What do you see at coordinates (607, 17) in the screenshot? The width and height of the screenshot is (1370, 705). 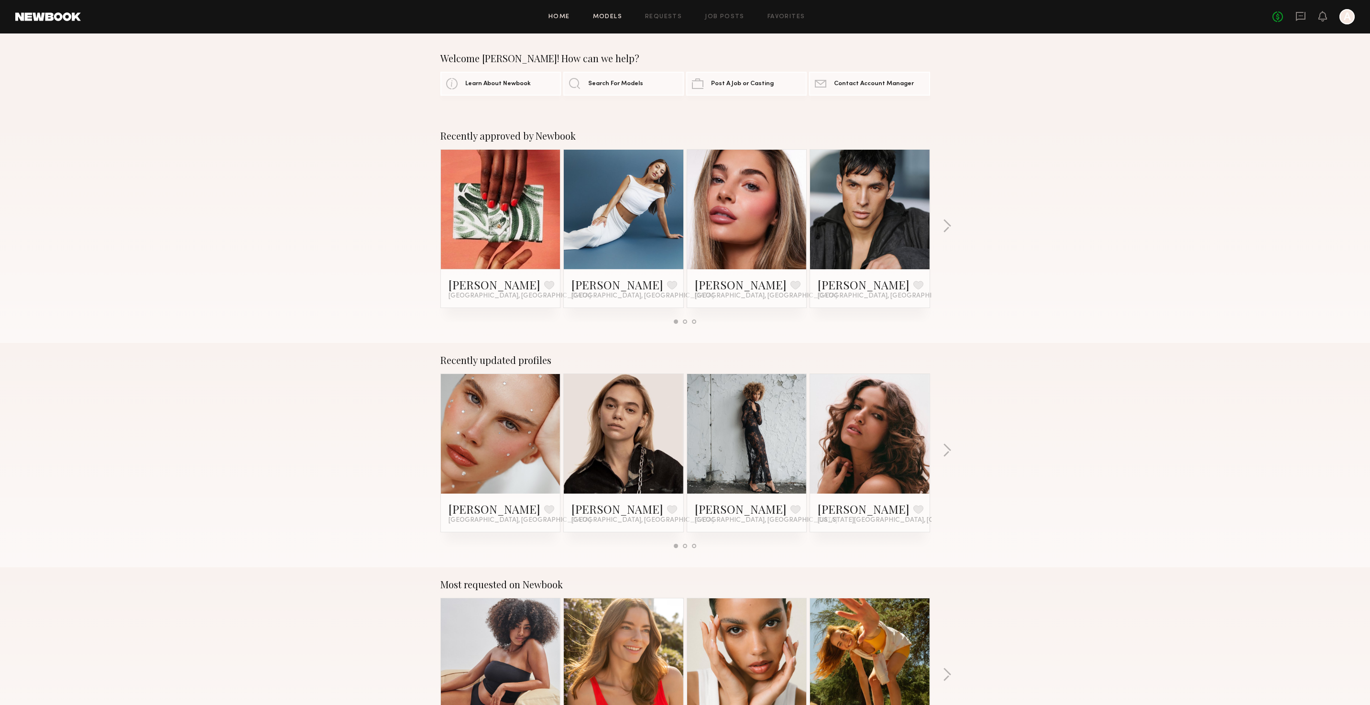 I see `a: Models` at bounding box center [607, 17].